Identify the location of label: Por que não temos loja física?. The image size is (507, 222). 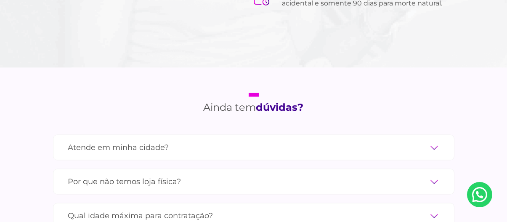
(254, 181).